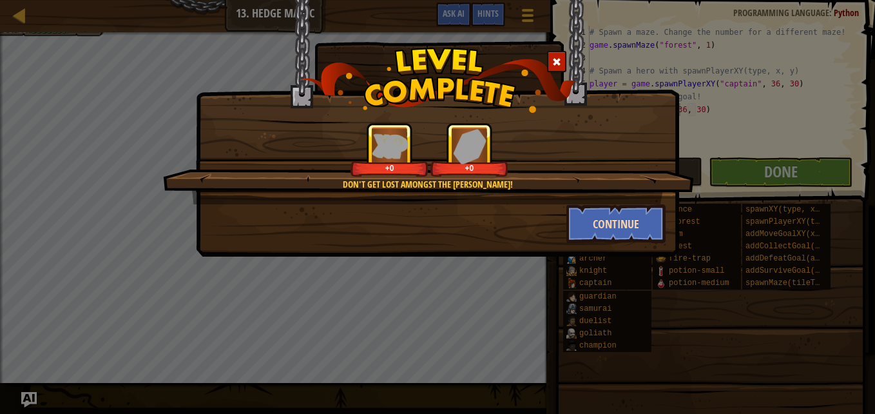  I want to click on button: Continue, so click(616, 224).